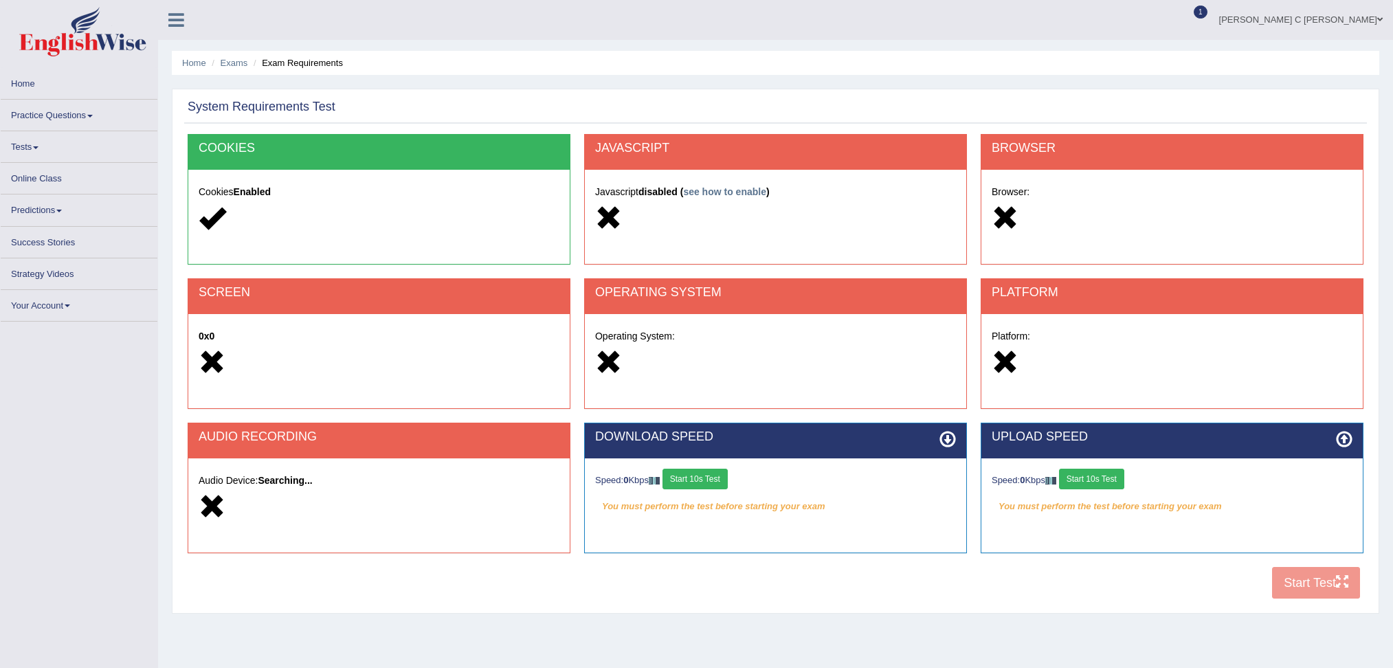 The height and width of the screenshot is (668, 1393). Describe the element at coordinates (1201, 12) in the screenshot. I see `span: 1` at that location.